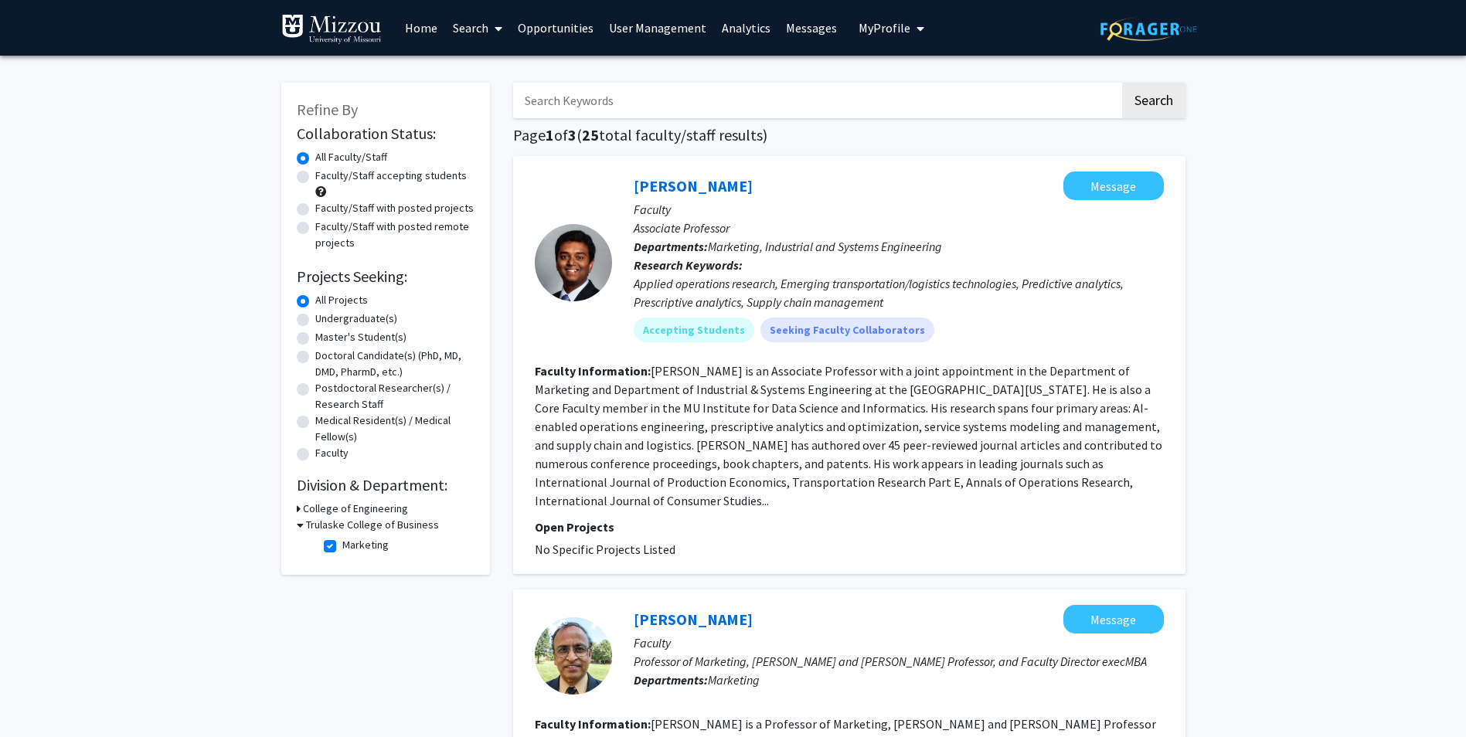  I want to click on a: Messages, so click(811, 28).